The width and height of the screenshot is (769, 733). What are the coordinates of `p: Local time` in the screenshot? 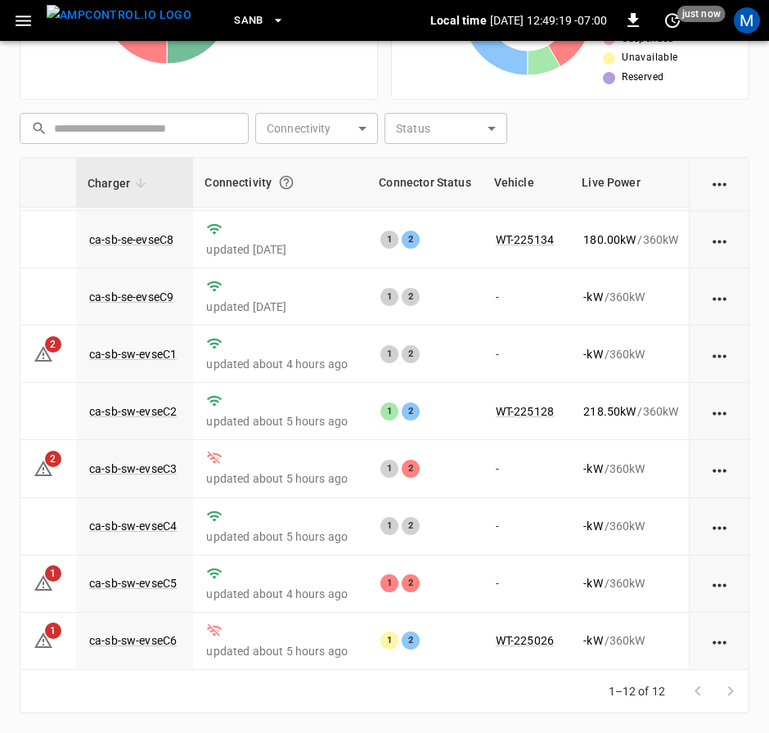 It's located at (458, 20).